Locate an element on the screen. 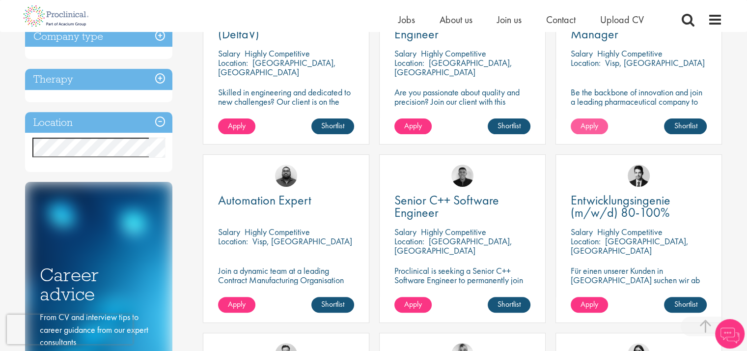  img: Ashley Bennett is located at coordinates (286, 175).